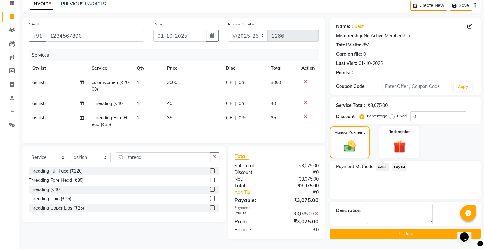 Image resolution: width=484 pixels, height=249 pixels. What do you see at coordinates (244, 68) in the screenshot?
I see `th: Disc` at bounding box center [244, 68].